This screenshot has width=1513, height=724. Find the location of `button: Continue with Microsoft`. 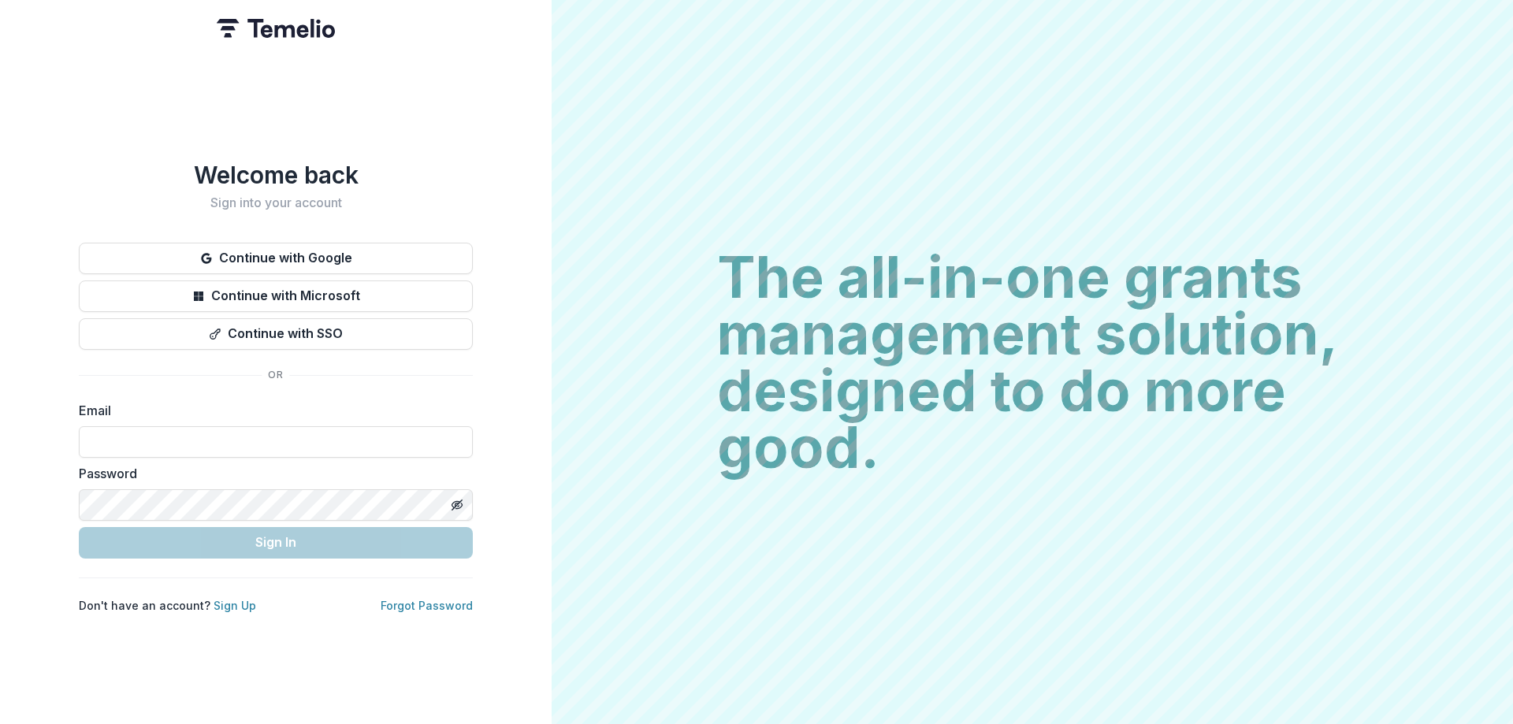

button: Continue with Microsoft is located at coordinates (276, 296).